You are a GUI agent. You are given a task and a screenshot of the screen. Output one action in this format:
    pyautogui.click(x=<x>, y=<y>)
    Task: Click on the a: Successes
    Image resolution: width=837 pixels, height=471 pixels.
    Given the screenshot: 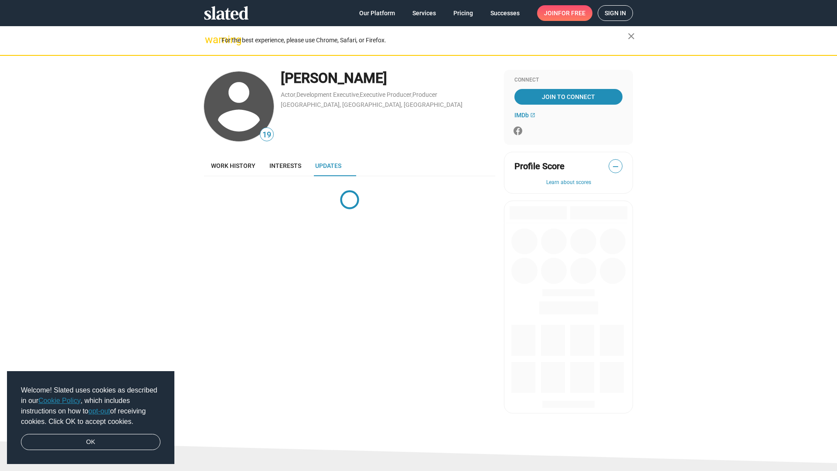 What is the action you would take?
    pyautogui.click(x=505, y=13)
    